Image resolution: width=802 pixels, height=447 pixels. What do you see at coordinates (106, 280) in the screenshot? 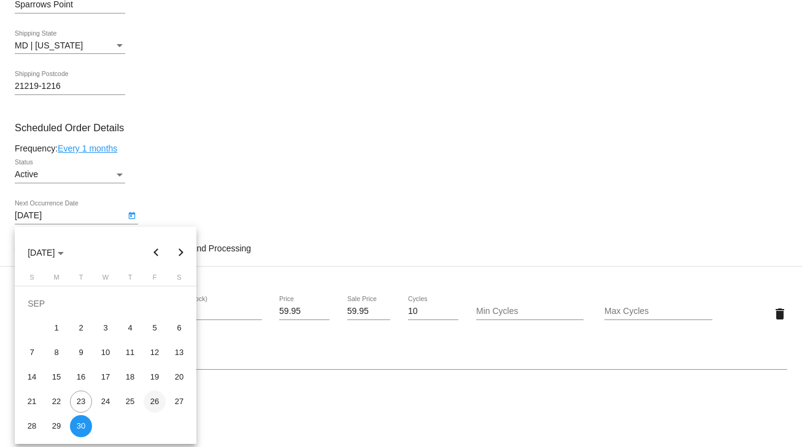
I see `th: Wednesday` at bounding box center [106, 280].